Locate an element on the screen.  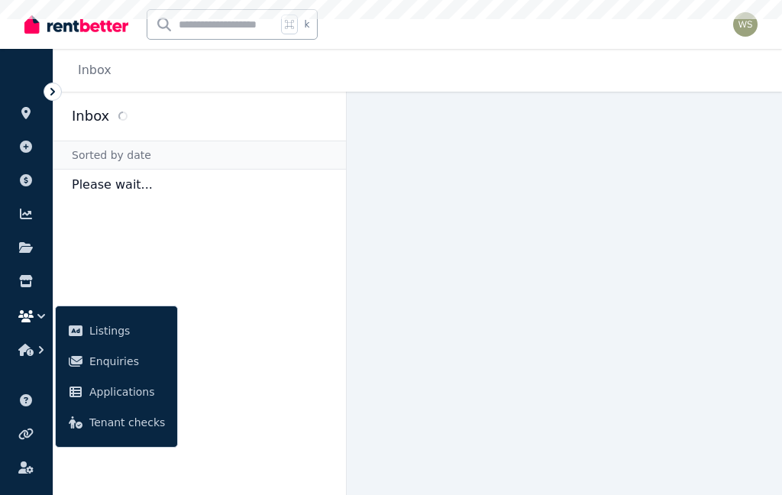
span: Enquiries is located at coordinates (127, 361).